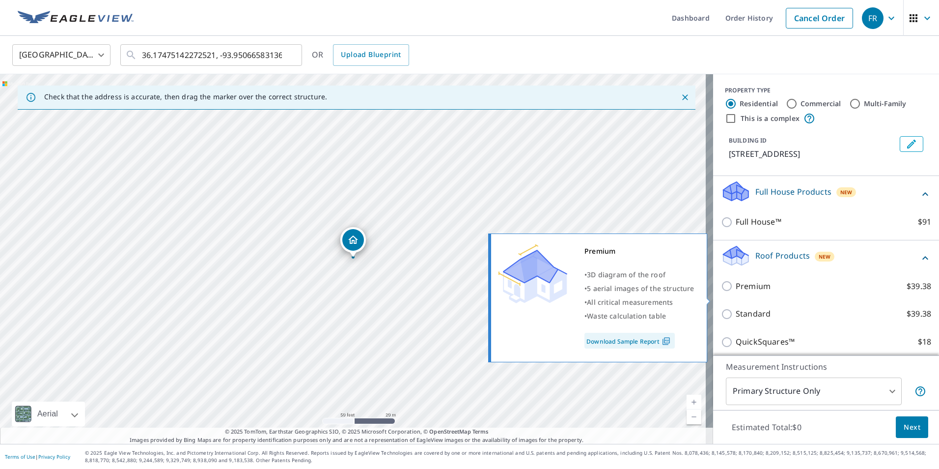 The height and width of the screenshot is (469, 939). Describe the element at coordinates (640, 251) in the screenshot. I see `div: Premium` at that location.